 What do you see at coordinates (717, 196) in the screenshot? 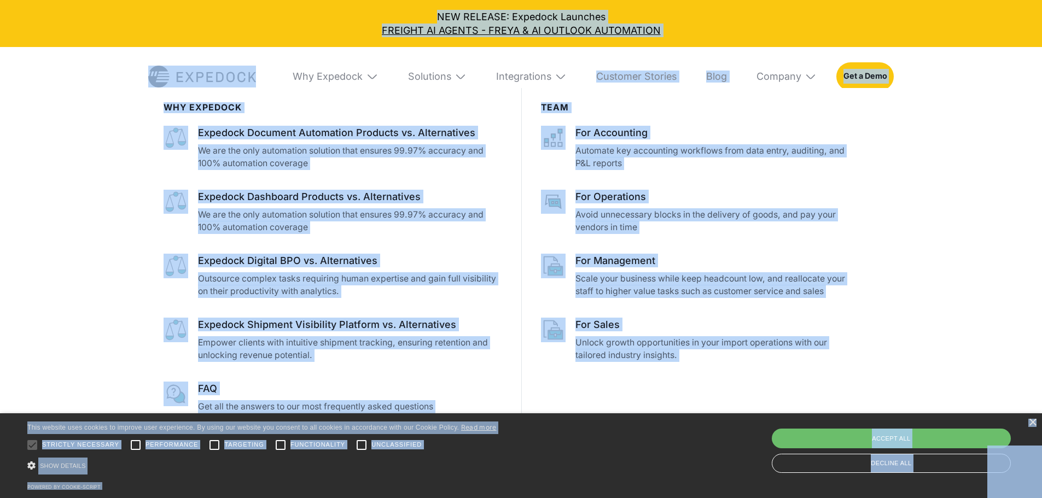
I see `div: For Operations` at bounding box center [717, 196].